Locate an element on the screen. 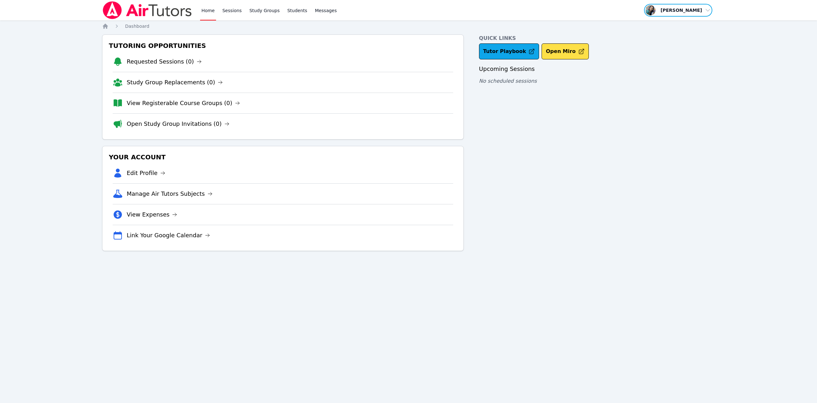 Image resolution: width=817 pixels, height=403 pixels. img: Air Tutors is located at coordinates (147, 10).